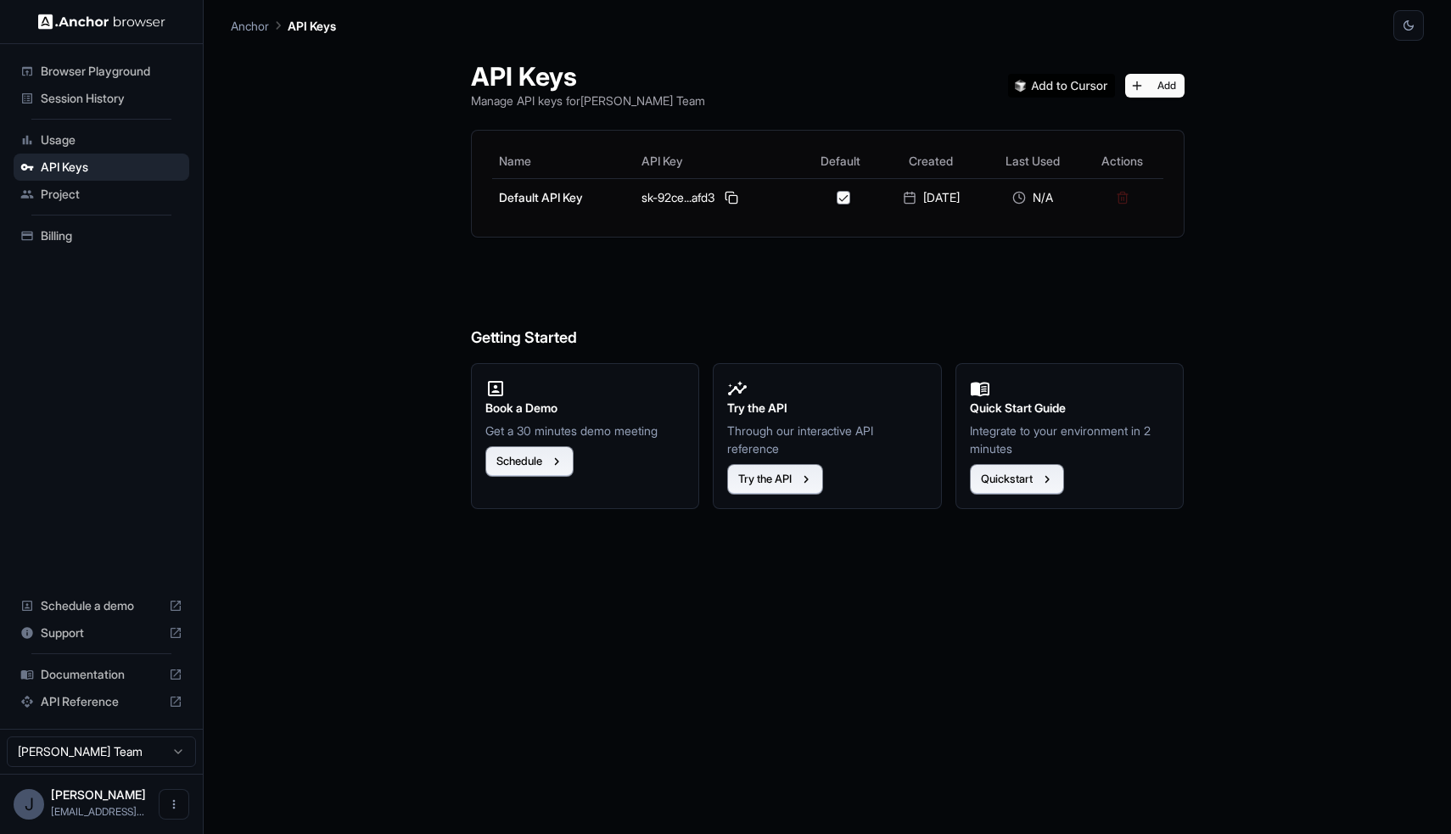 The image size is (1451, 834). I want to click on img: Add anchorbrowser MCP server to Cursor, so click(1062, 86).